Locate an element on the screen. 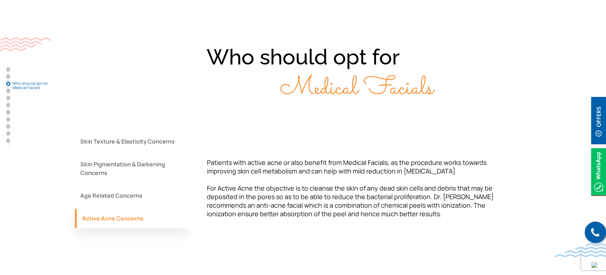 This screenshot has width=606, height=275. span: Who should opt for Medical Facials is located at coordinates (30, 86).